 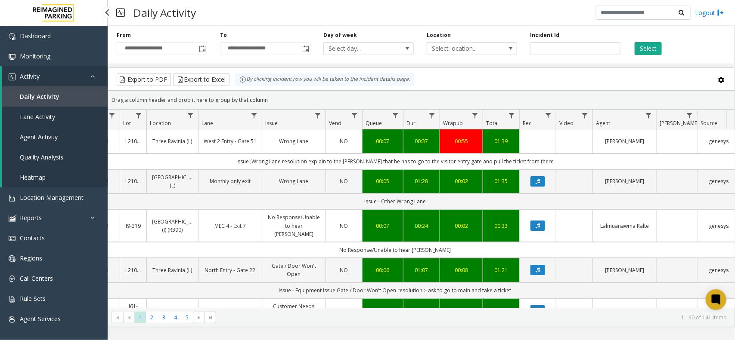 What do you see at coordinates (271, 123) in the screenshot?
I see `span: Issue` at bounding box center [271, 123].